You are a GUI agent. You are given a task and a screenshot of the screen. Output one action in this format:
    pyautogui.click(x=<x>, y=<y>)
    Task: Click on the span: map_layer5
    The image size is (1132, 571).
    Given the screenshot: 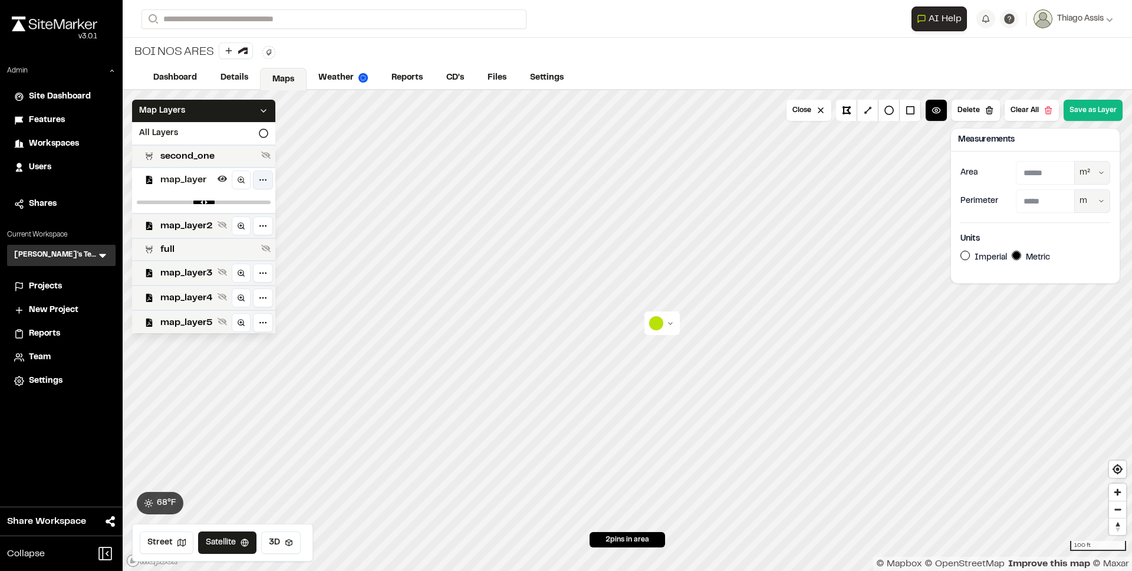 What is the action you would take?
    pyautogui.click(x=186, y=323)
    